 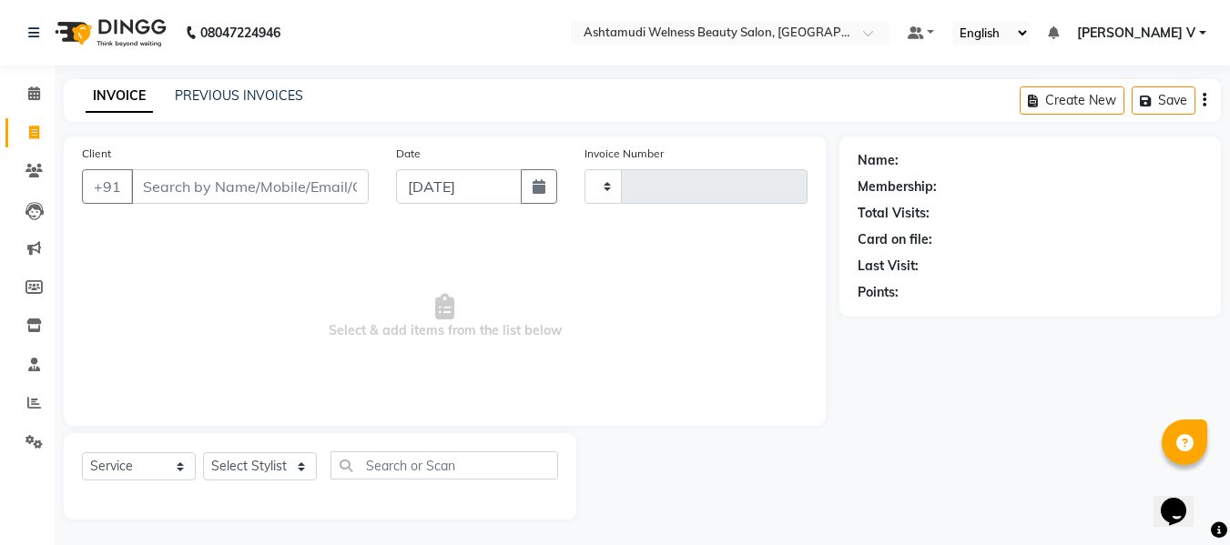 I want to click on a: PREVIOUS INVOICES, so click(x=239, y=96).